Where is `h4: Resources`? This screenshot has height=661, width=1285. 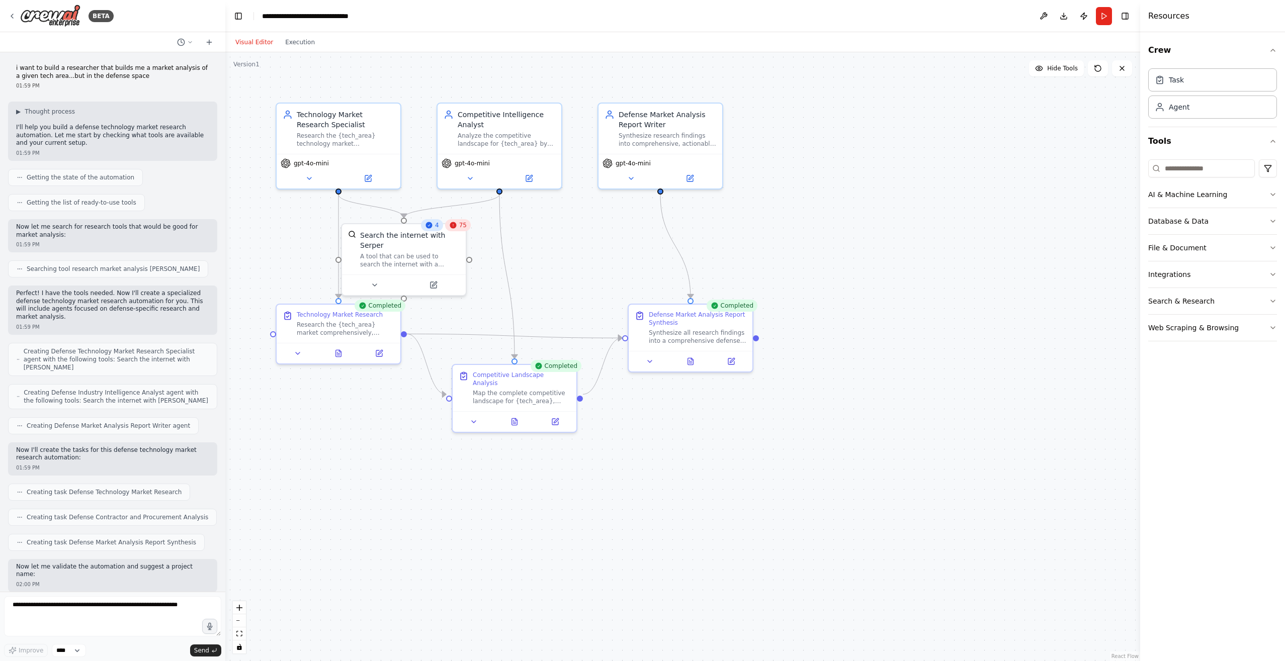 h4: Resources is located at coordinates (1169, 16).